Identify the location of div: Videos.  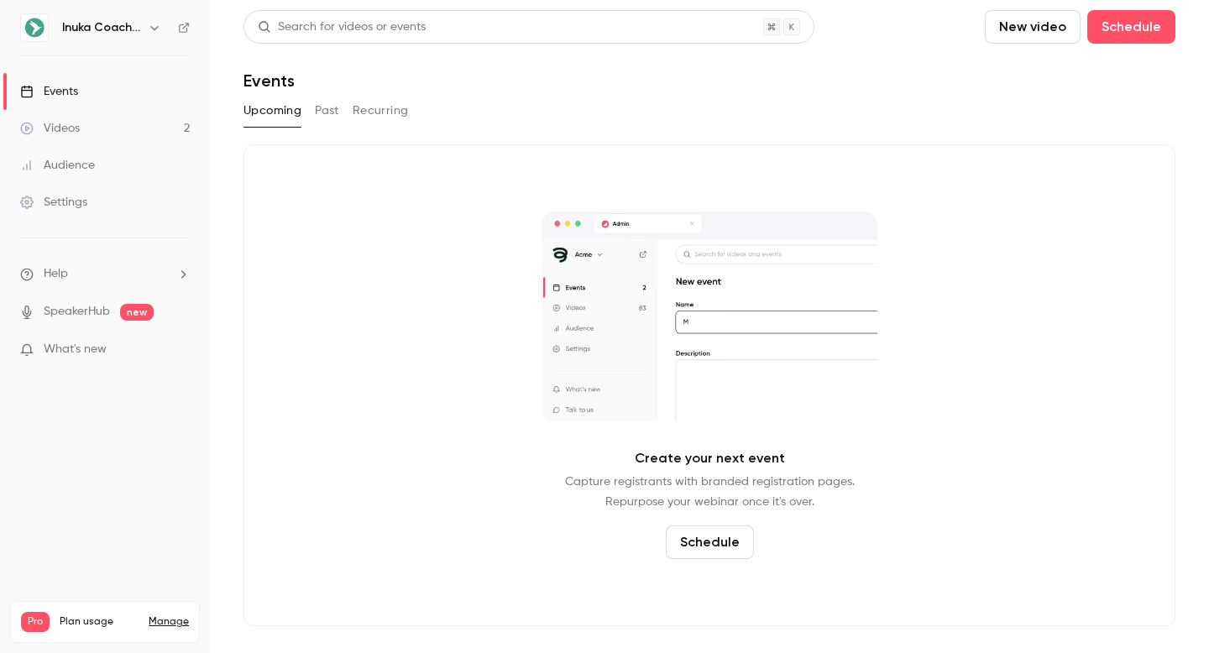
(50, 128).